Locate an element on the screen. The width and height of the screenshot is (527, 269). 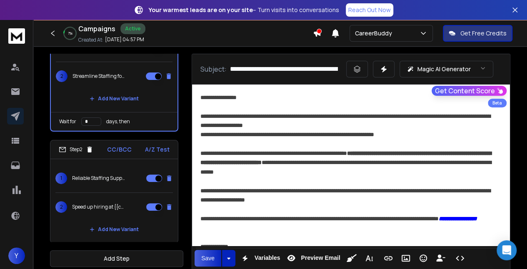
span: Y is located at coordinates (17, 256).